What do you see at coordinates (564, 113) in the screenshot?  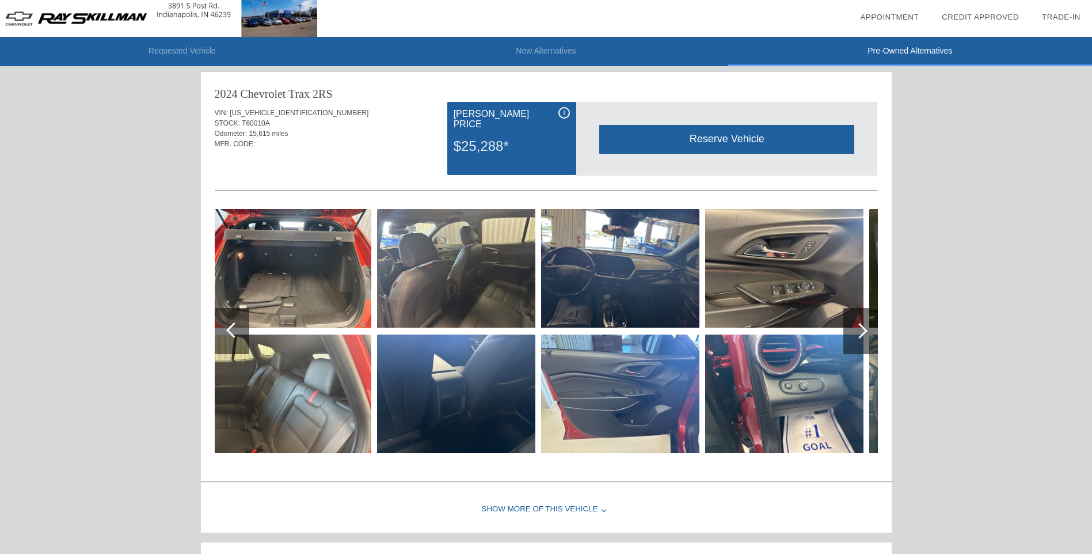 I see `div: i` at bounding box center [564, 113].